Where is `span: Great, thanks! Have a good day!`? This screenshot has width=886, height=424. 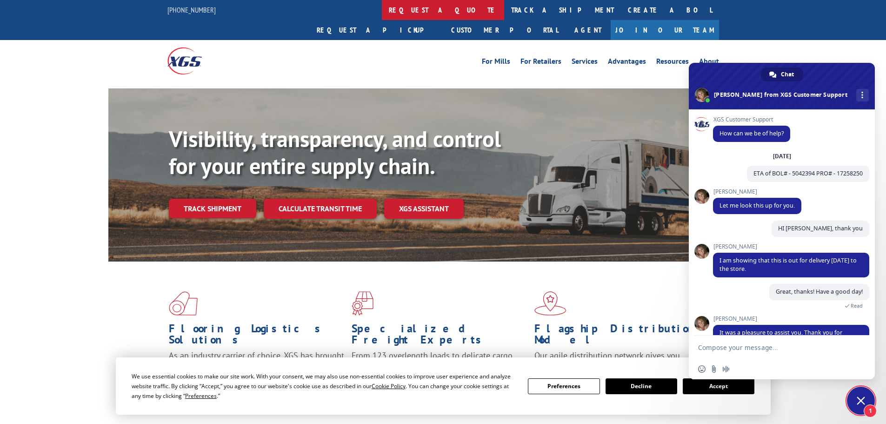 span: Great, thanks! Have a good day! is located at coordinates (819, 291).